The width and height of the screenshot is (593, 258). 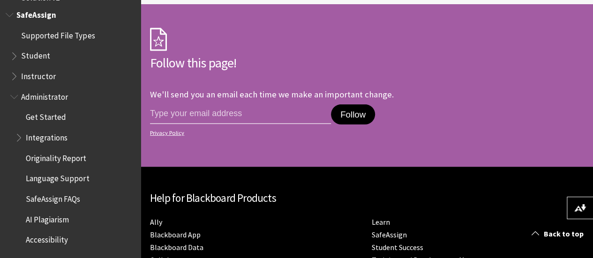 What do you see at coordinates (57, 177) in the screenshot?
I see `span: Language Support` at bounding box center [57, 177].